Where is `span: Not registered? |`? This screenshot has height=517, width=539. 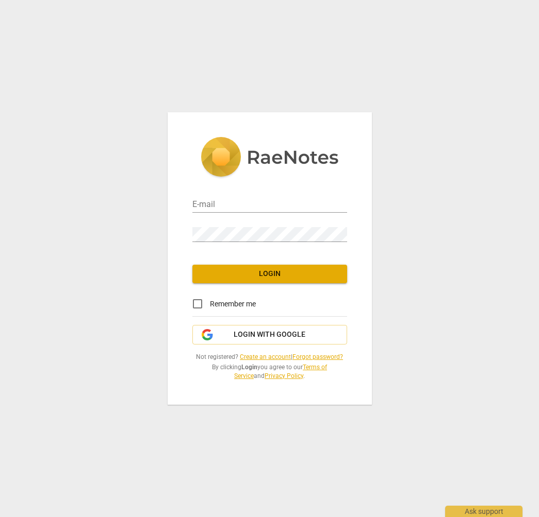 span: Not registered? | is located at coordinates (270, 357).